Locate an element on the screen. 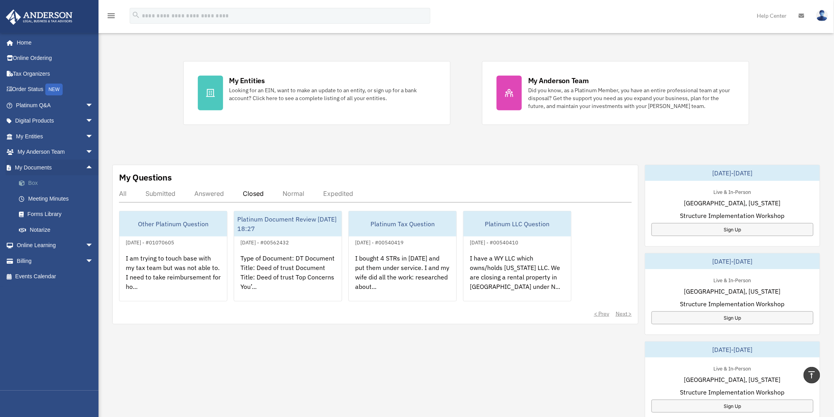 The width and height of the screenshot is (834, 417). div: My Questions is located at coordinates (145, 177).